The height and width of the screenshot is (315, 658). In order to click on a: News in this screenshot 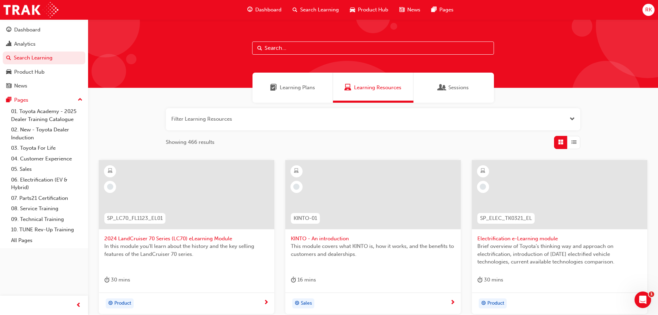, I will do `click(44, 86)`.